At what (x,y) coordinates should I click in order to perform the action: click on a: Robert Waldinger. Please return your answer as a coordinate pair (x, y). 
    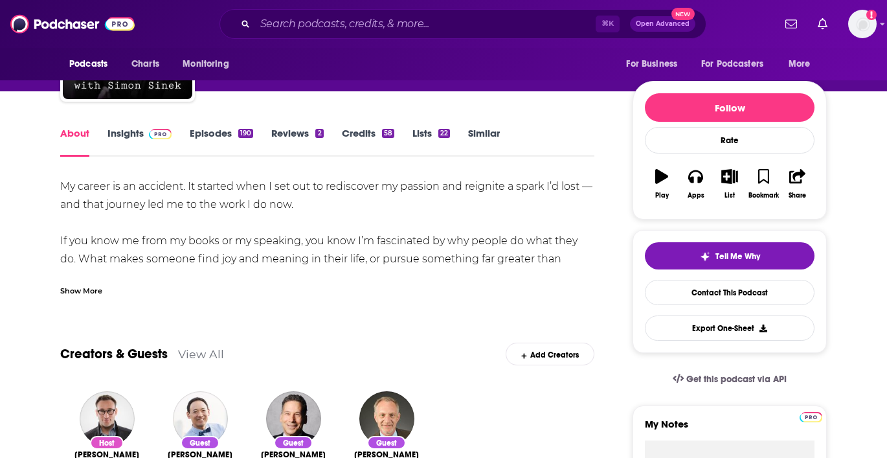
    Looking at the image, I should click on (386, 418).